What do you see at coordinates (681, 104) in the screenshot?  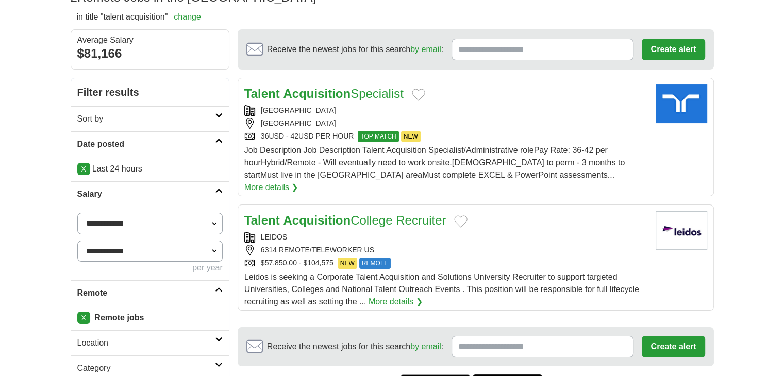 I see `img: Randstad logo` at bounding box center [681, 104].